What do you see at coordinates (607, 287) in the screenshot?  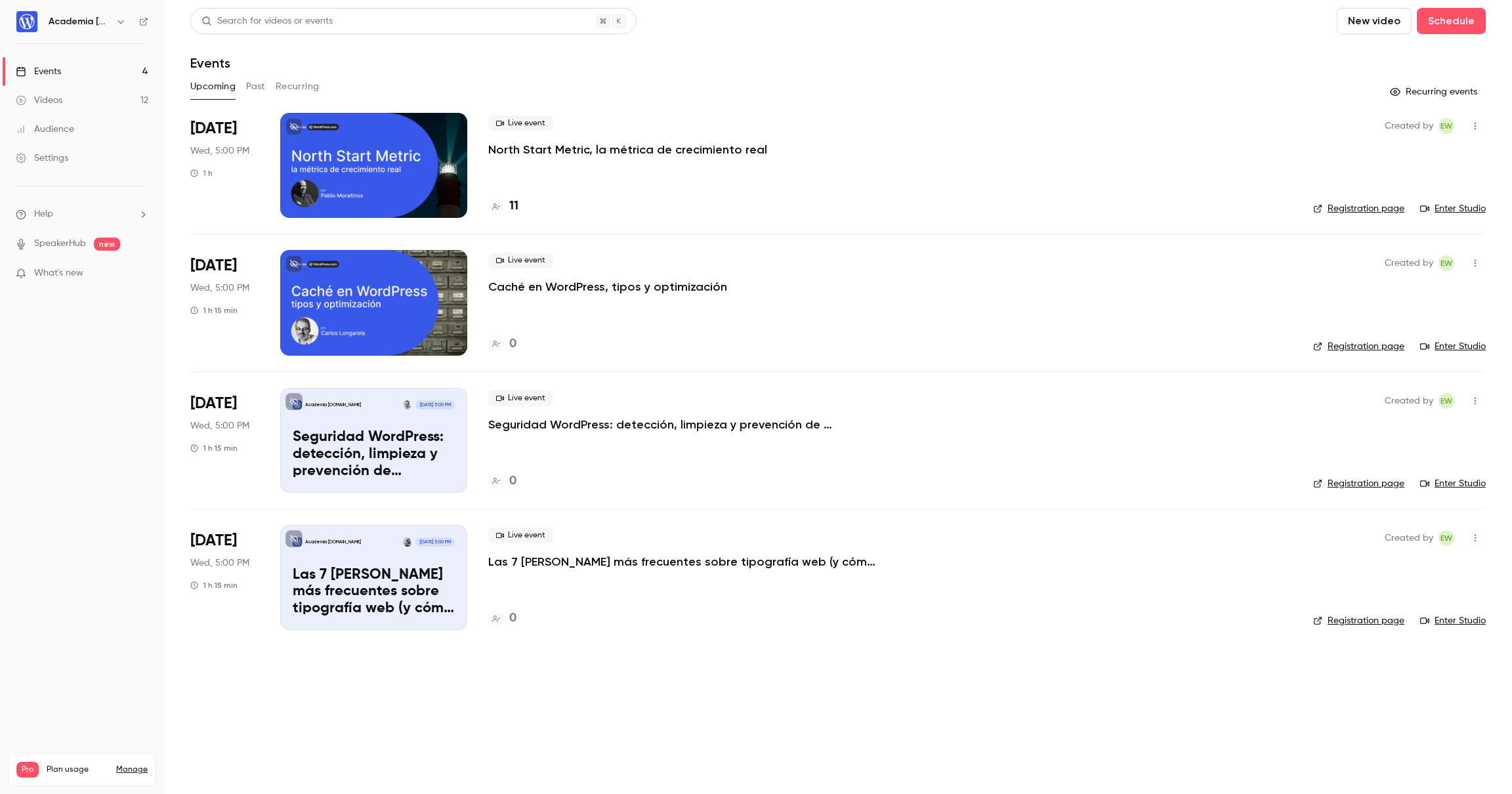 I see `p: Caché en WordPress, tipos y optimización` at bounding box center [607, 287].